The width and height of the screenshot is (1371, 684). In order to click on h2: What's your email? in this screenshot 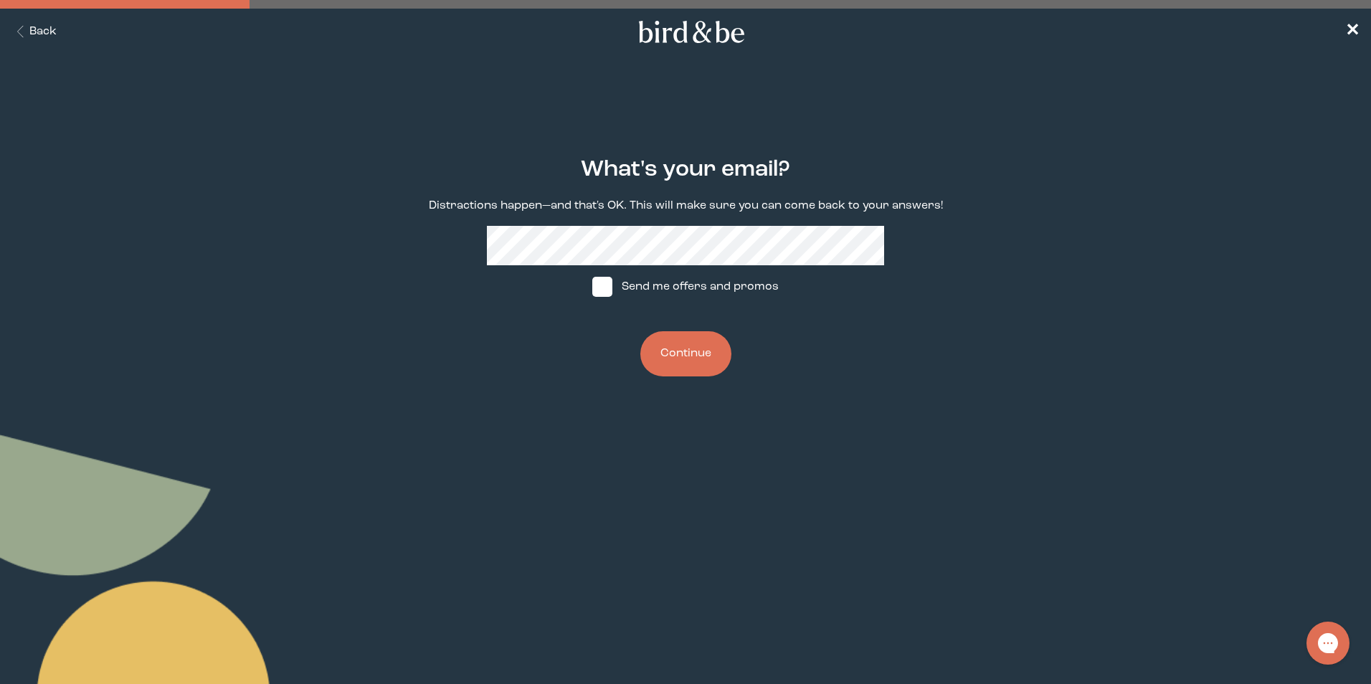, I will do `click(686, 170)`.